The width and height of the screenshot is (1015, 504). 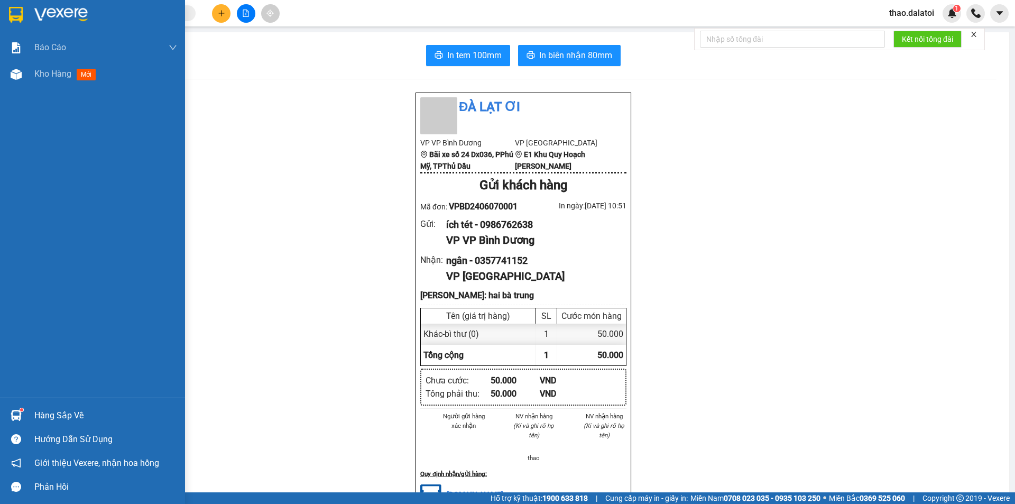 What do you see at coordinates (592, 316) in the screenshot?
I see `div: Cước món hàng` at bounding box center [592, 316].